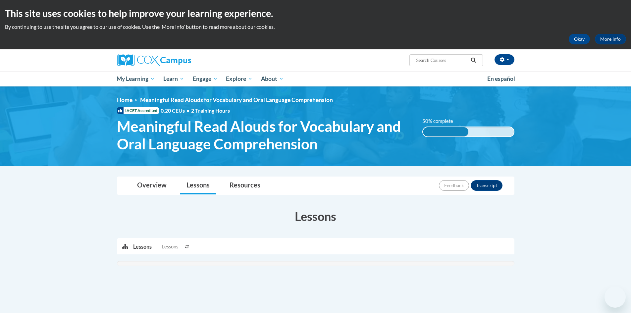  Describe the element at coordinates (505, 60) in the screenshot. I see `button: Account Settings` at that location.